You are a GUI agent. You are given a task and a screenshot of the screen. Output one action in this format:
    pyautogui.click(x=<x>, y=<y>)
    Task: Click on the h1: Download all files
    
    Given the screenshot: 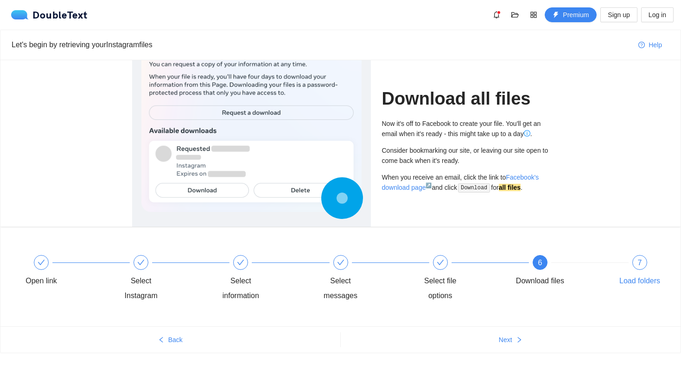 What is the action you would take?
    pyautogui.click(x=465, y=99)
    